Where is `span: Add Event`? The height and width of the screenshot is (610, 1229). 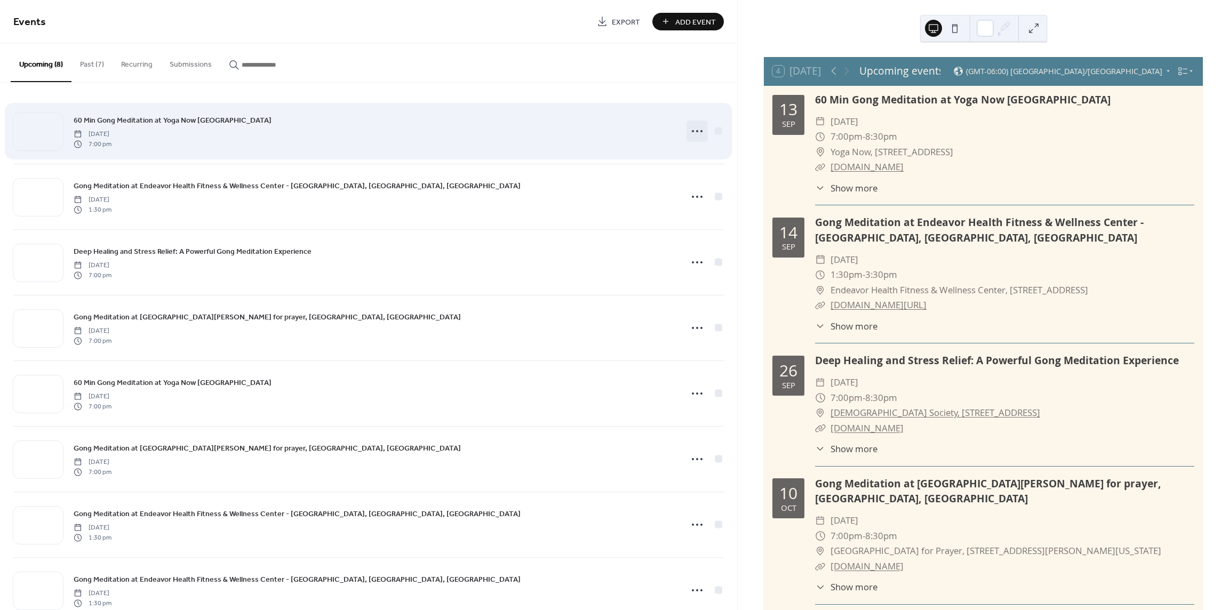
span: Add Event is located at coordinates (696, 22).